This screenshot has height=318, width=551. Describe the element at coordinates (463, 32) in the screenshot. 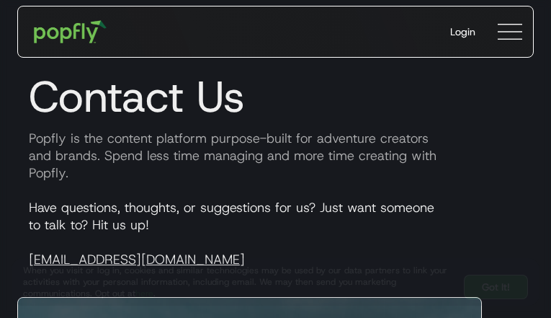

I see `div: Login` at that location.